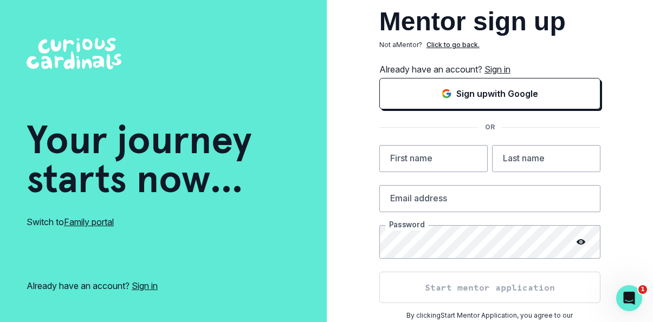  Describe the element at coordinates (490, 22) in the screenshot. I see `h2: Mentor sign up` at that location.